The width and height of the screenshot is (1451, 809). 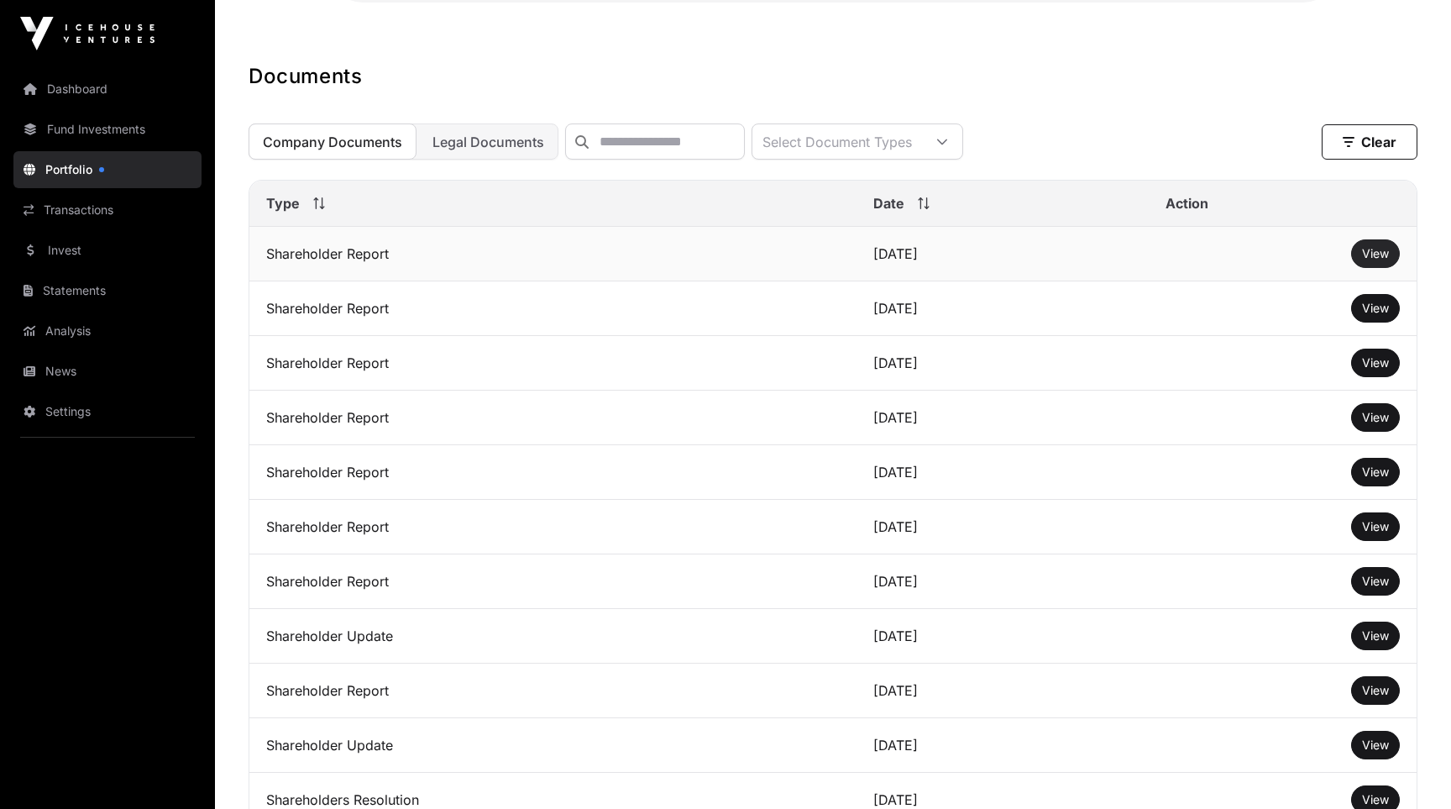 I want to click on button: Legal Documents, so click(x=488, y=141).